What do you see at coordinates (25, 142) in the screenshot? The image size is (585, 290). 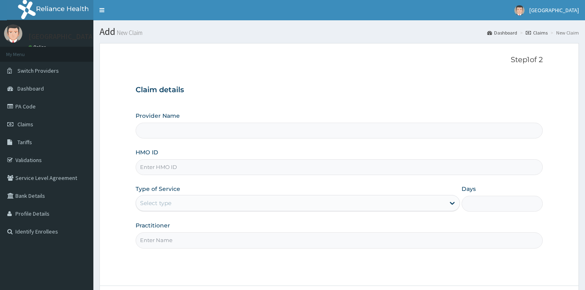 I see `span: Tariffs` at bounding box center [25, 142].